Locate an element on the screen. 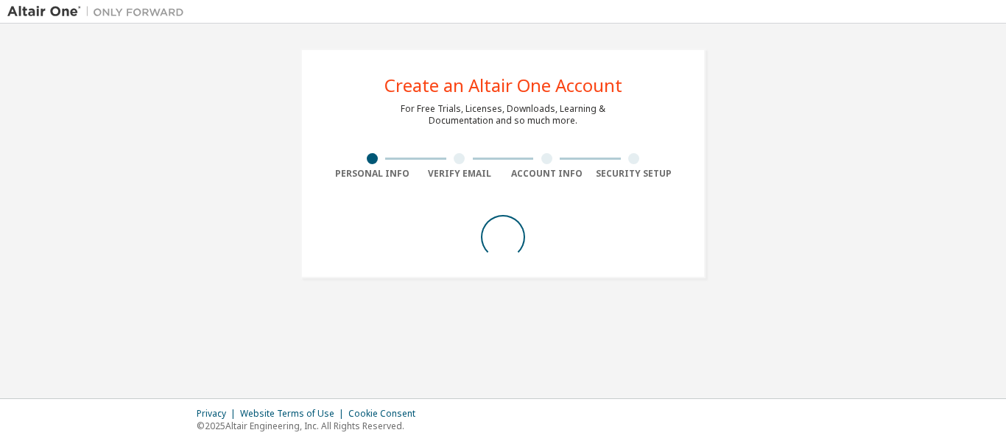 The image size is (1006, 441). div: Security Setup is located at coordinates (634, 174).